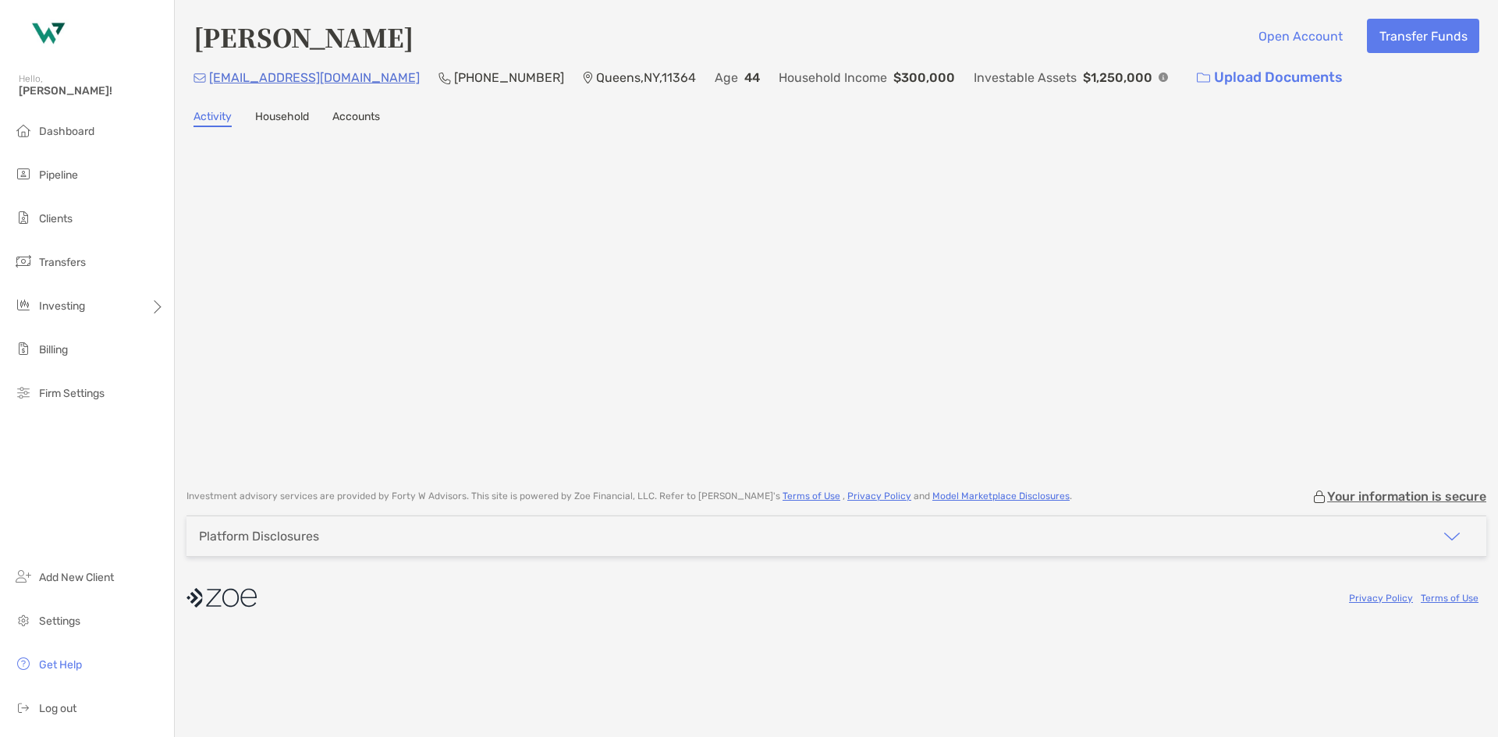  Describe the element at coordinates (23, 305) in the screenshot. I see `img: investing icon` at that location.